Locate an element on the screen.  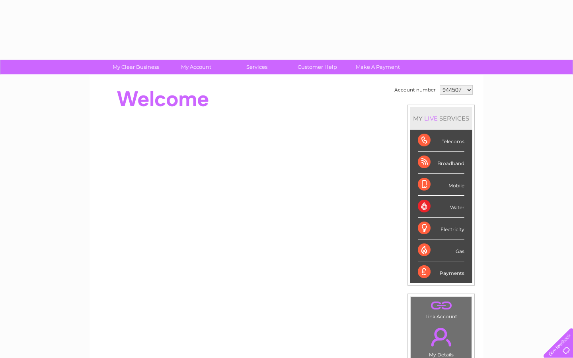
div: Gas is located at coordinates (441, 250).